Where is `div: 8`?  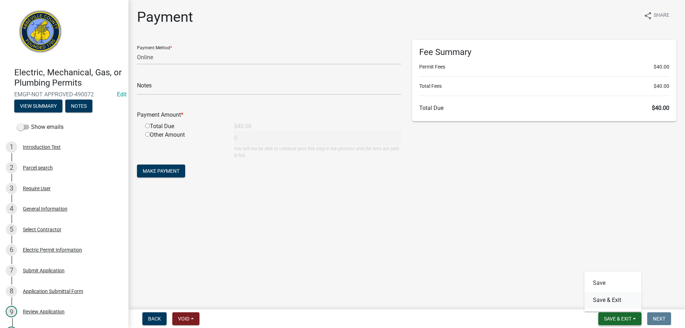
div: 8 is located at coordinates (11, 291).